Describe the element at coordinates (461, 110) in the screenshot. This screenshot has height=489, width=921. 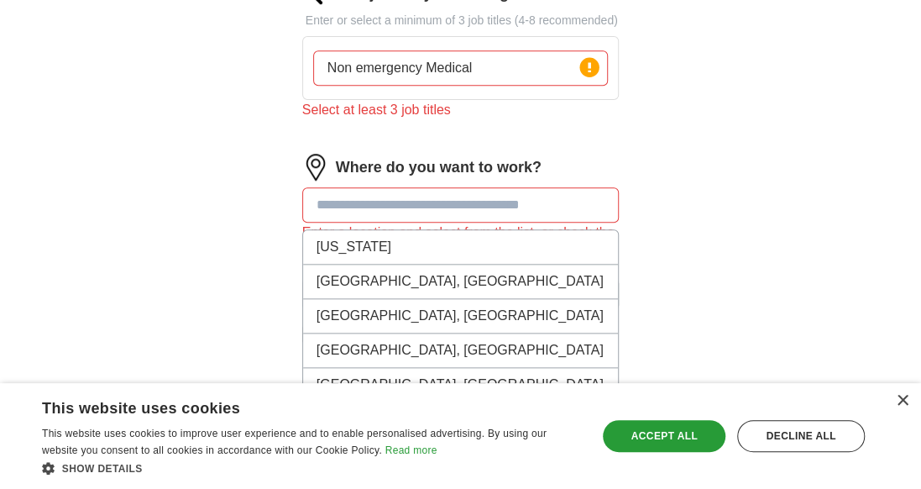
I see `div: Select at least 3 job titles` at that location.